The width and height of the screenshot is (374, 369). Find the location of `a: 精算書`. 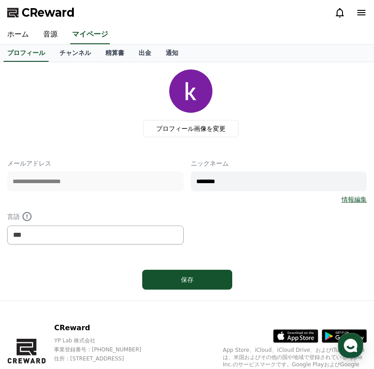

a: 精算書 is located at coordinates (115, 53).